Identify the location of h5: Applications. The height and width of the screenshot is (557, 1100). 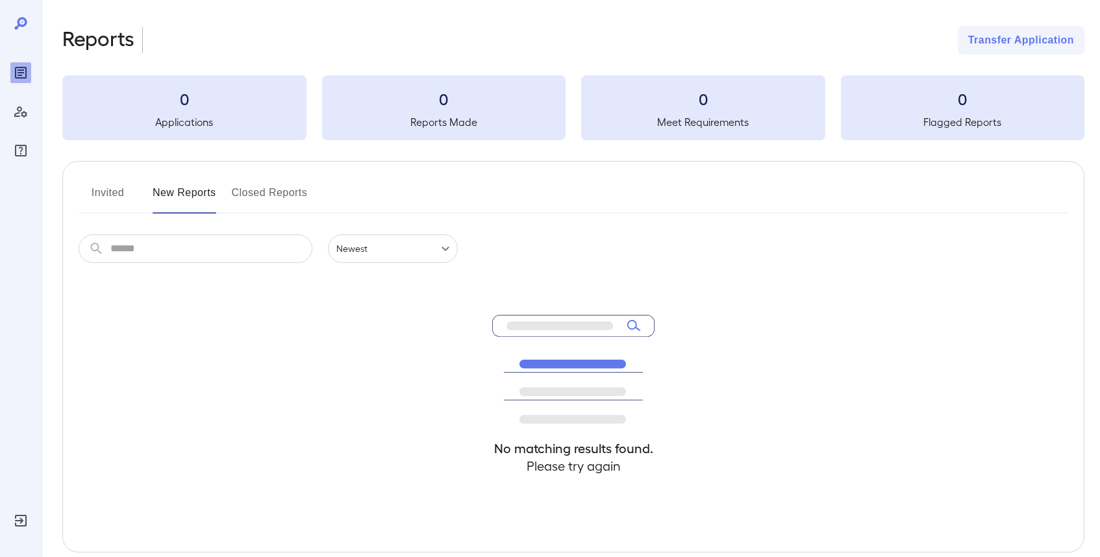
(184, 122).